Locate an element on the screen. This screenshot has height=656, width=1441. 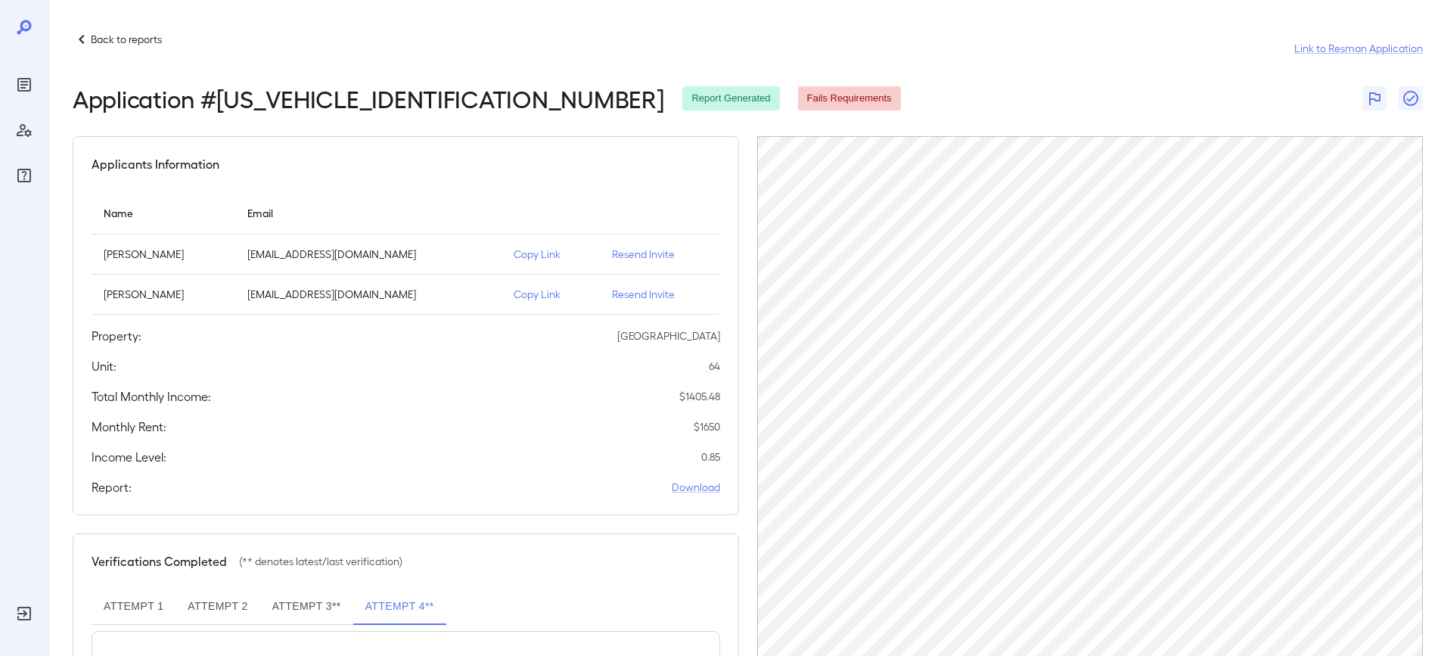
span: Report Generated is located at coordinates (731, 98).